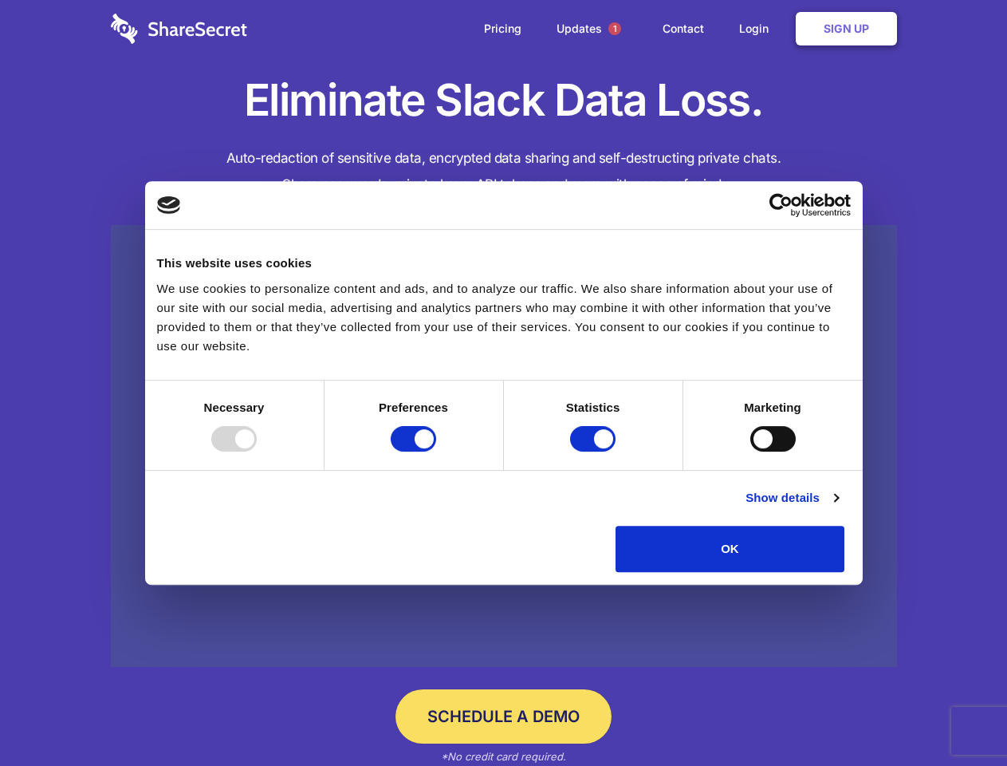  Describe the element at coordinates (504, 263) in the screenshot. I see `div: This website uses cookies` at that location.